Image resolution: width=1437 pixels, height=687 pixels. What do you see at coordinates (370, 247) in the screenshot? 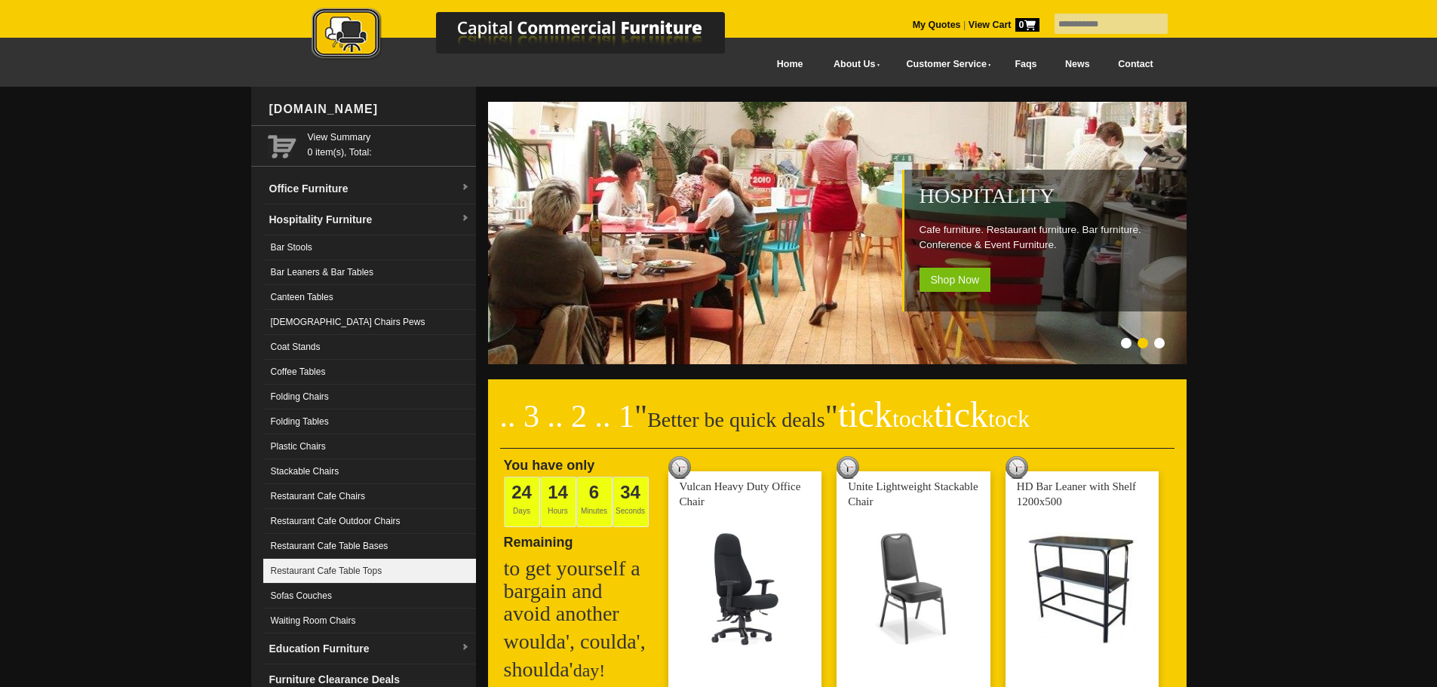
I see `a: Bar Stools` at bounding box center [370, 247].